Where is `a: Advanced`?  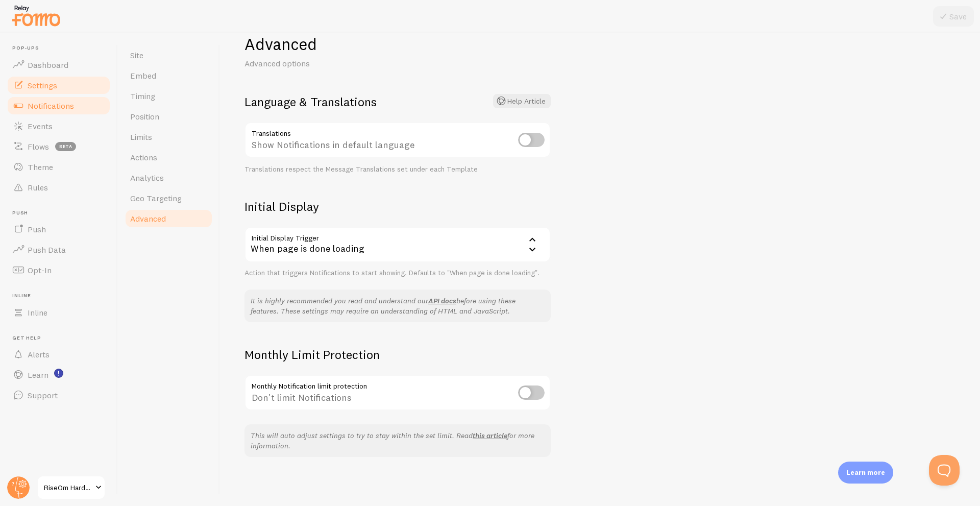
a: Advanced is located at coordinates (169, 219).